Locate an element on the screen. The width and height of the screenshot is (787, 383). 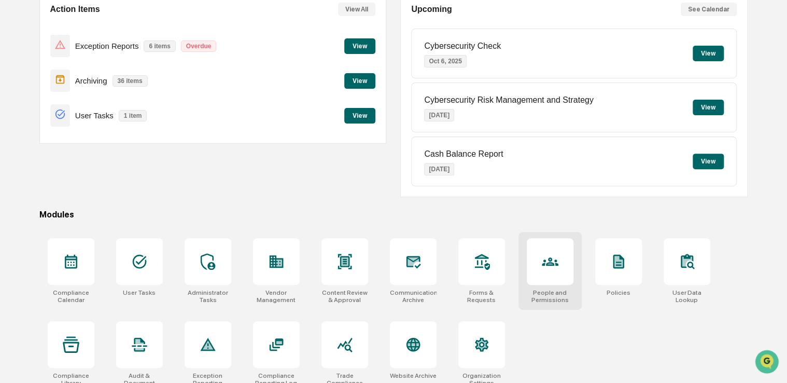
p: Cash Balance Report is located at coordinates (464, 154).